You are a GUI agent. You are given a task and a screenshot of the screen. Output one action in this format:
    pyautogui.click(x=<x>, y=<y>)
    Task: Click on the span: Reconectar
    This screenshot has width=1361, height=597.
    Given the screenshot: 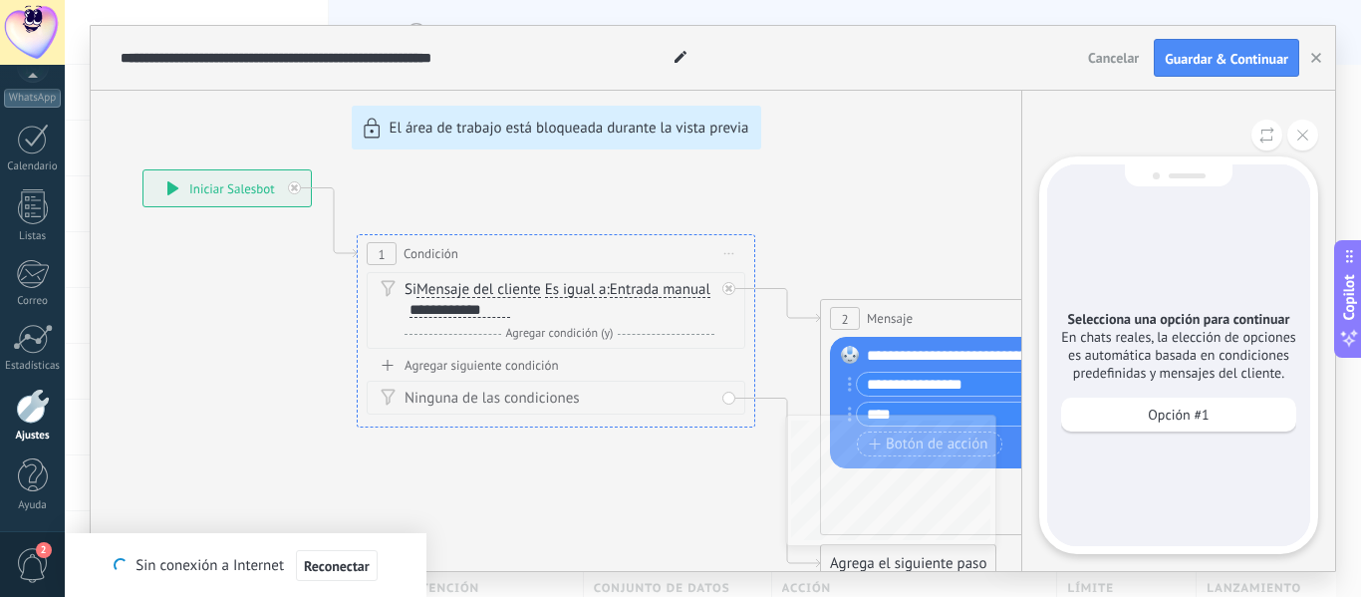 What is the action you would take?
    pyautogui.click(x=337, y=566)
    